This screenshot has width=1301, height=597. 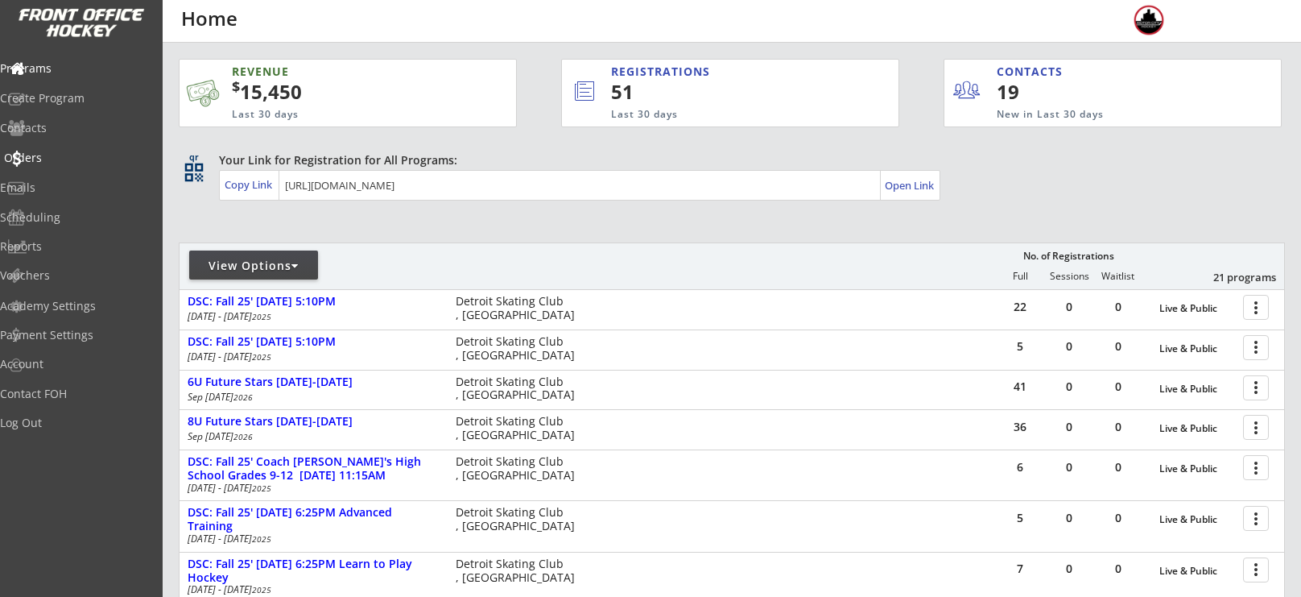 I want to click on div: Copy Link, so click(x=250, y=184).